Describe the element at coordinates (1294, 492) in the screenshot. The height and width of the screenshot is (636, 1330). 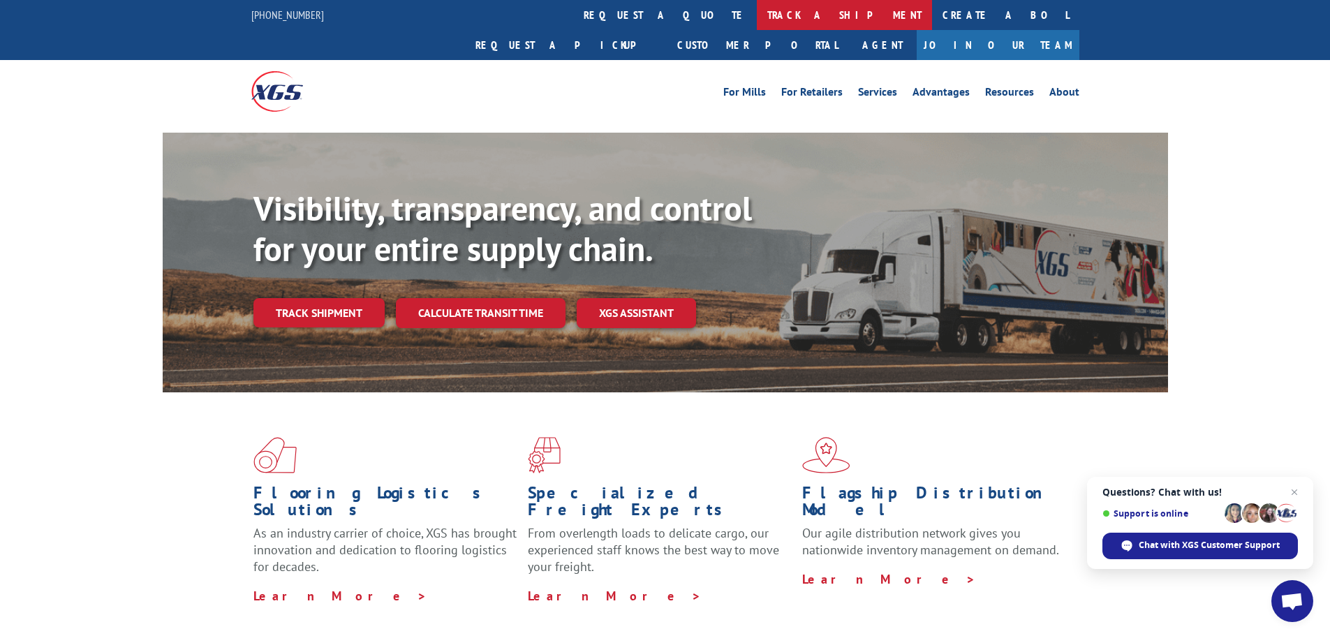
I see `span: Close chat` at that location.